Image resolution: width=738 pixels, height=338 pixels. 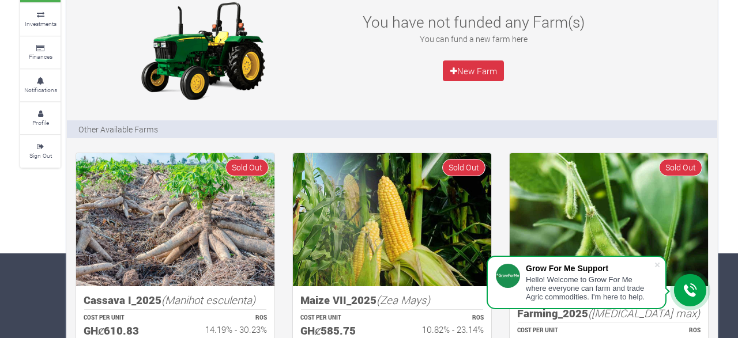 I want to click on small: Finances, so click(x=40, y=56).